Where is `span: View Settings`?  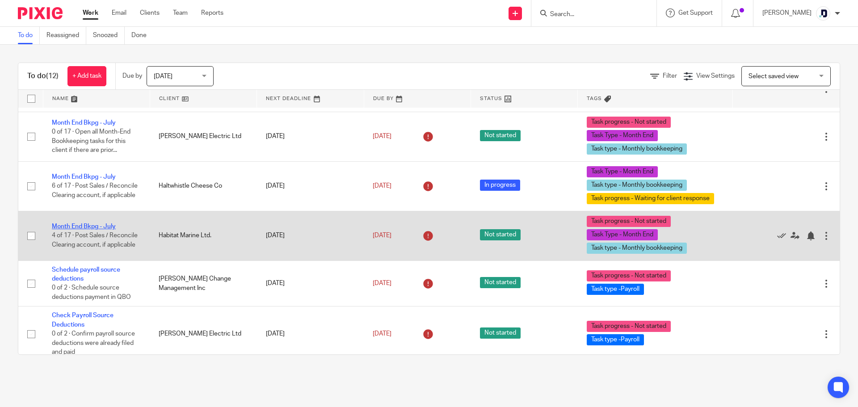
span: View Settings is located at coordinates (715, 76).